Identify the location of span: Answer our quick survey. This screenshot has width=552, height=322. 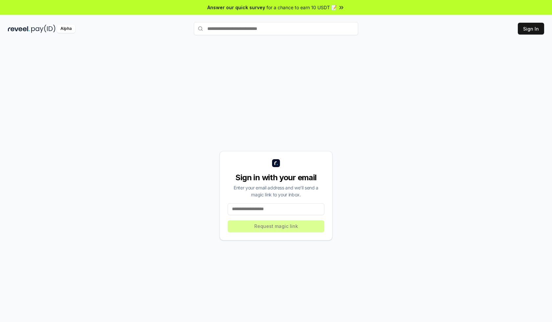
(236, 7).